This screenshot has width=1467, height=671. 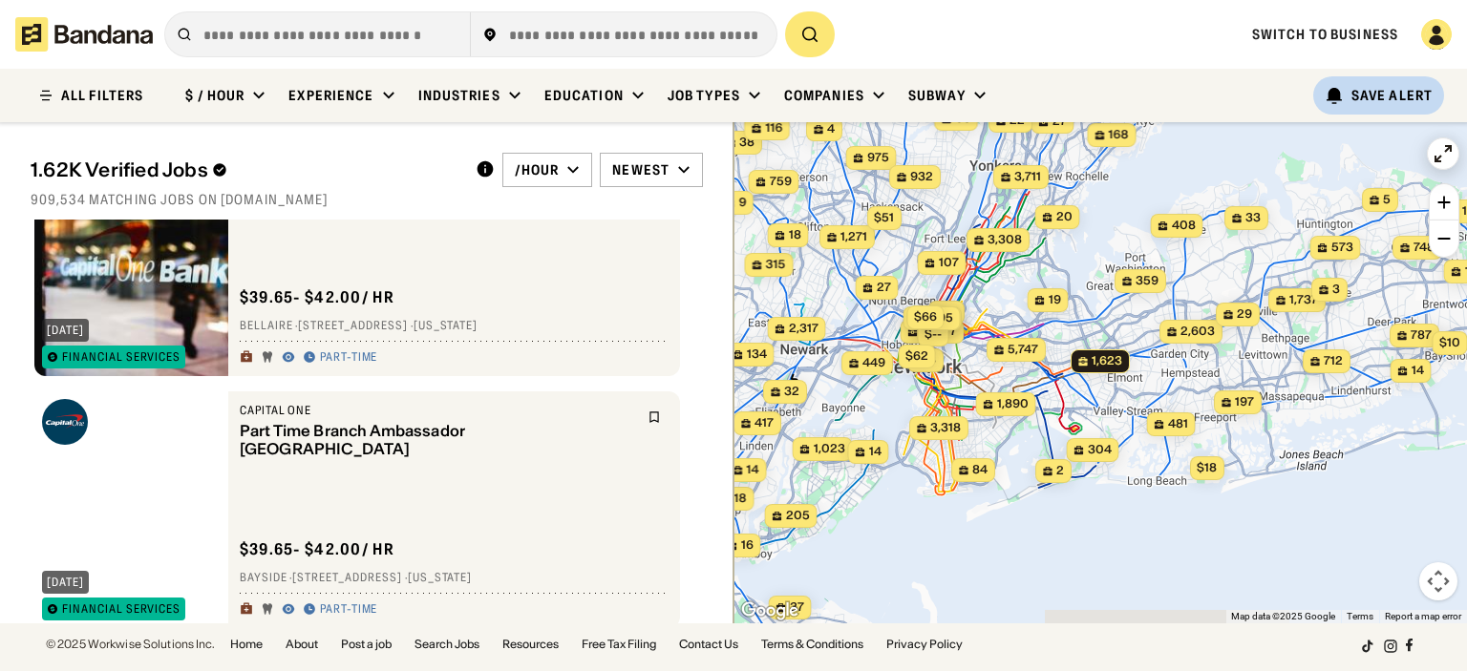 What do you see at coordinates (764, 423) in the screenshot?
I see `span: 417` at bounding box center [764, 423].